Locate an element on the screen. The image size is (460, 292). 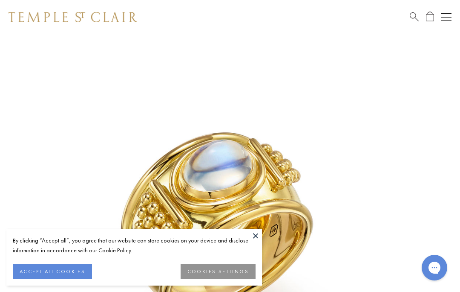
button: Open navigation is located at coordinates (447, 17).